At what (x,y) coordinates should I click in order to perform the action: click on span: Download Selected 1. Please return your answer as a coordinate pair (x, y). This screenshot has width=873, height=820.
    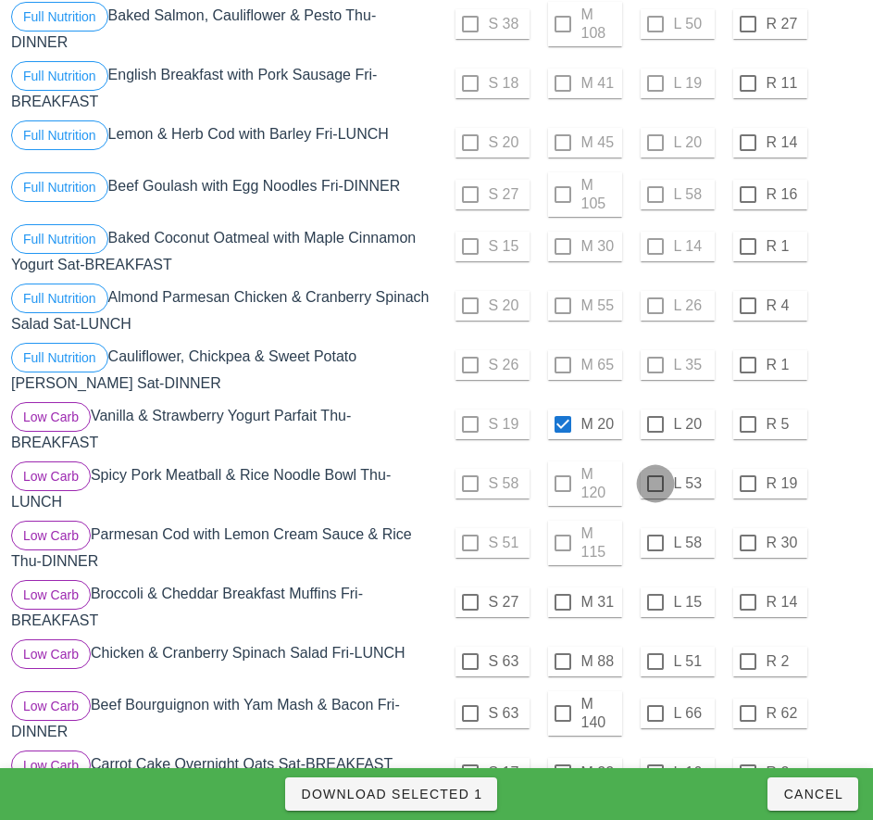
    Looking at the image, I should click on (391, 794).